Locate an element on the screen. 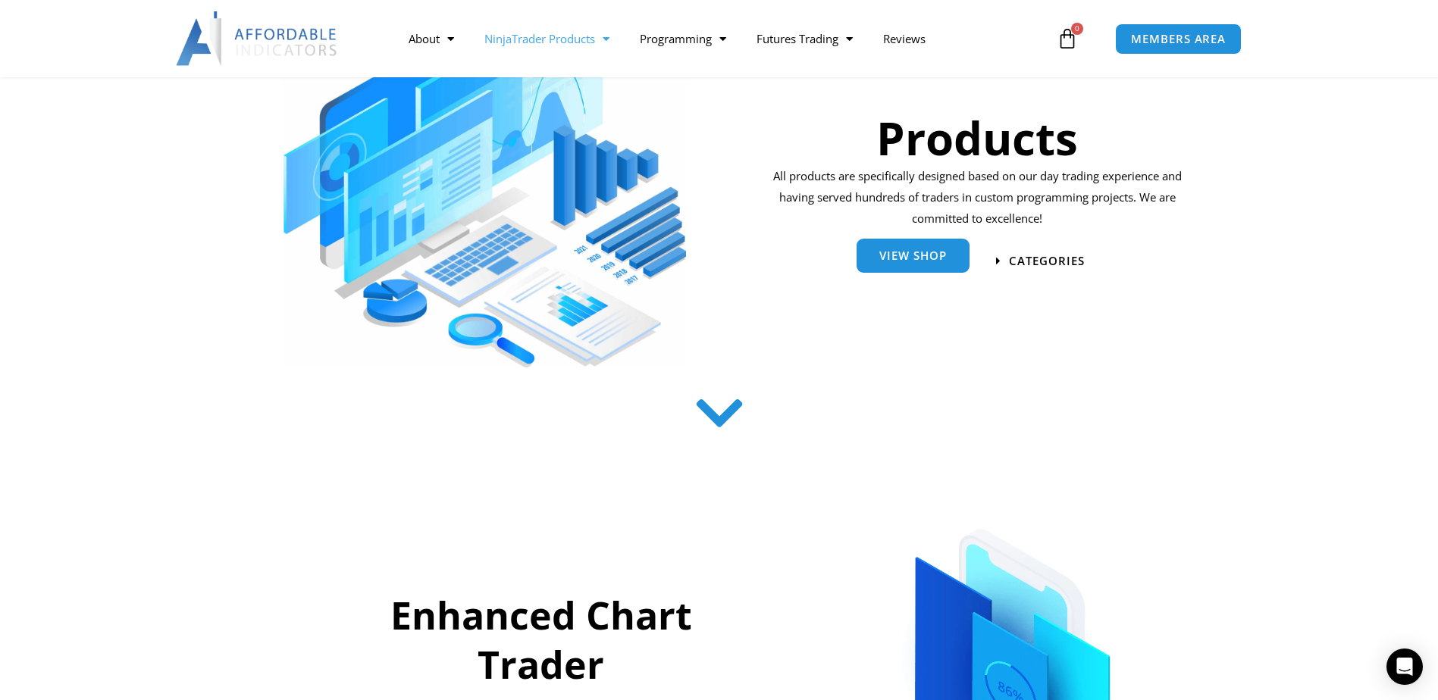 The image size is (1438, 700). a: NinjaTrader Products is located at coordinates (547, 39).